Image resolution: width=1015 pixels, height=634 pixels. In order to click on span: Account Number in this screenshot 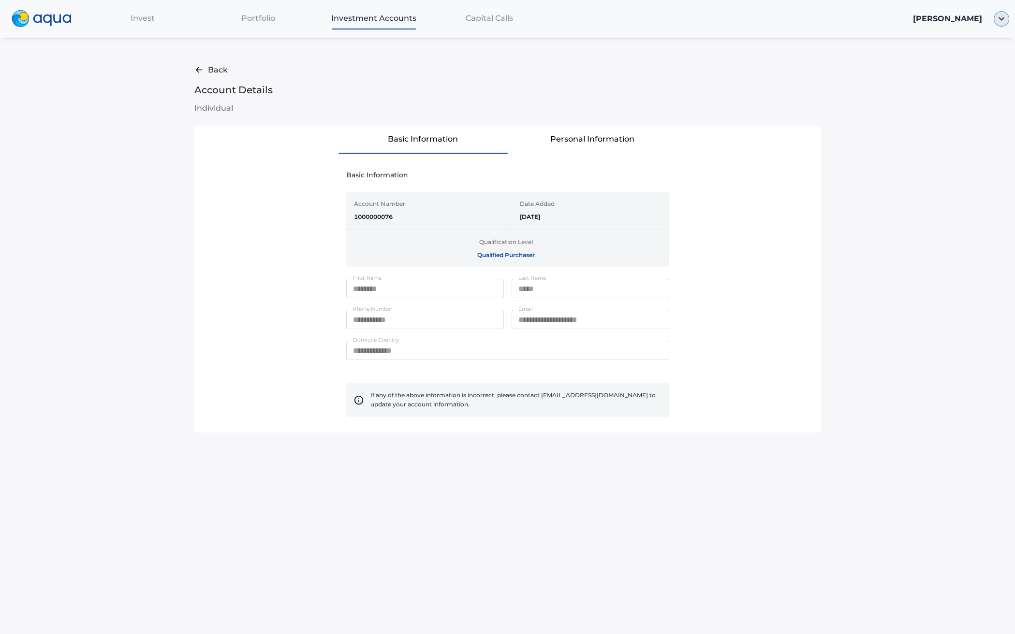, I will do `click(425, 204)`.